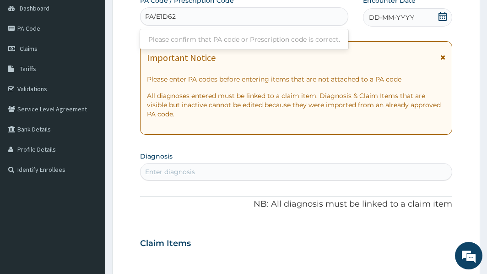 This screenshot has width=487, height=274. What do you see at coordinates (181, 58) in the screenshot?
I see `h1: Important Notice` at bounding box center [181, 58].